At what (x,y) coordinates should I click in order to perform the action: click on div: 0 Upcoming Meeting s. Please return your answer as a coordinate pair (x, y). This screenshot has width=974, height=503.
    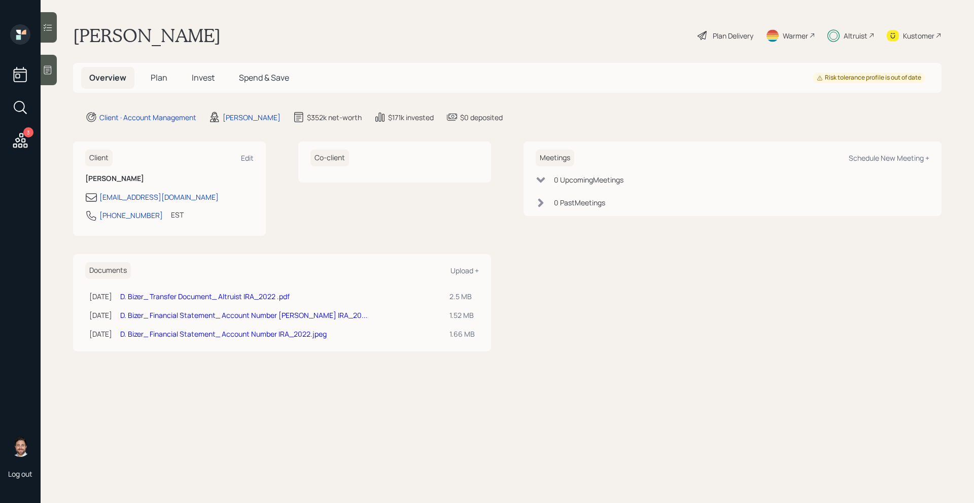
    Looking at the image, I should click on (589, 180).